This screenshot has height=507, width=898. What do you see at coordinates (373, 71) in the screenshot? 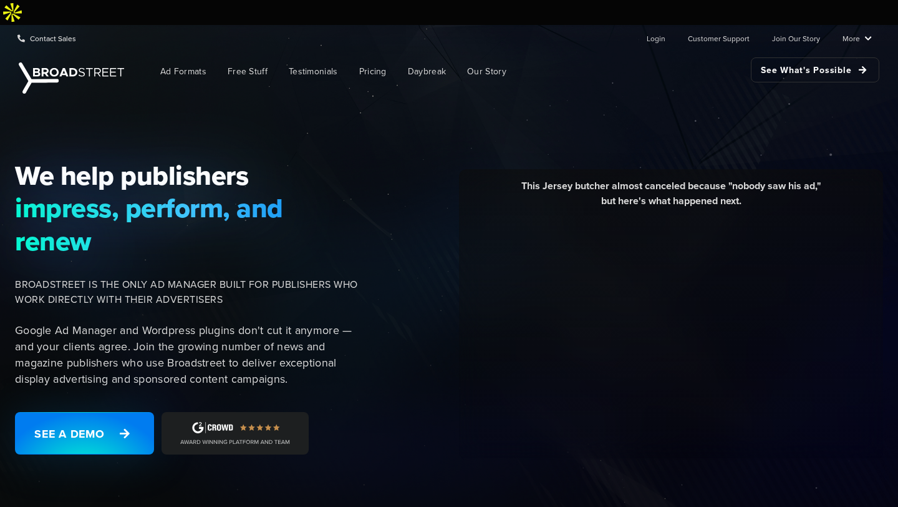
I see `span: Pricing` at bounding box center [373, 71].